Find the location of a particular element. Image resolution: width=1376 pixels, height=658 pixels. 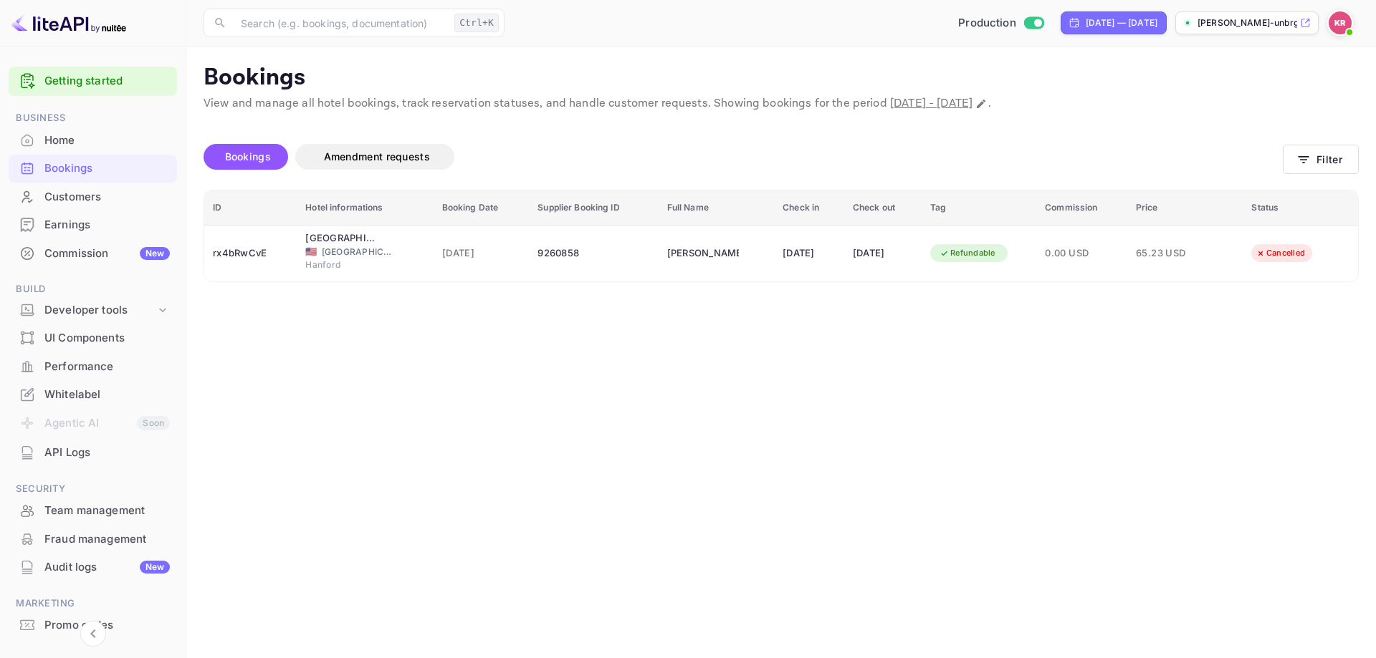

th: Check in is located at coordinates (809, 208).